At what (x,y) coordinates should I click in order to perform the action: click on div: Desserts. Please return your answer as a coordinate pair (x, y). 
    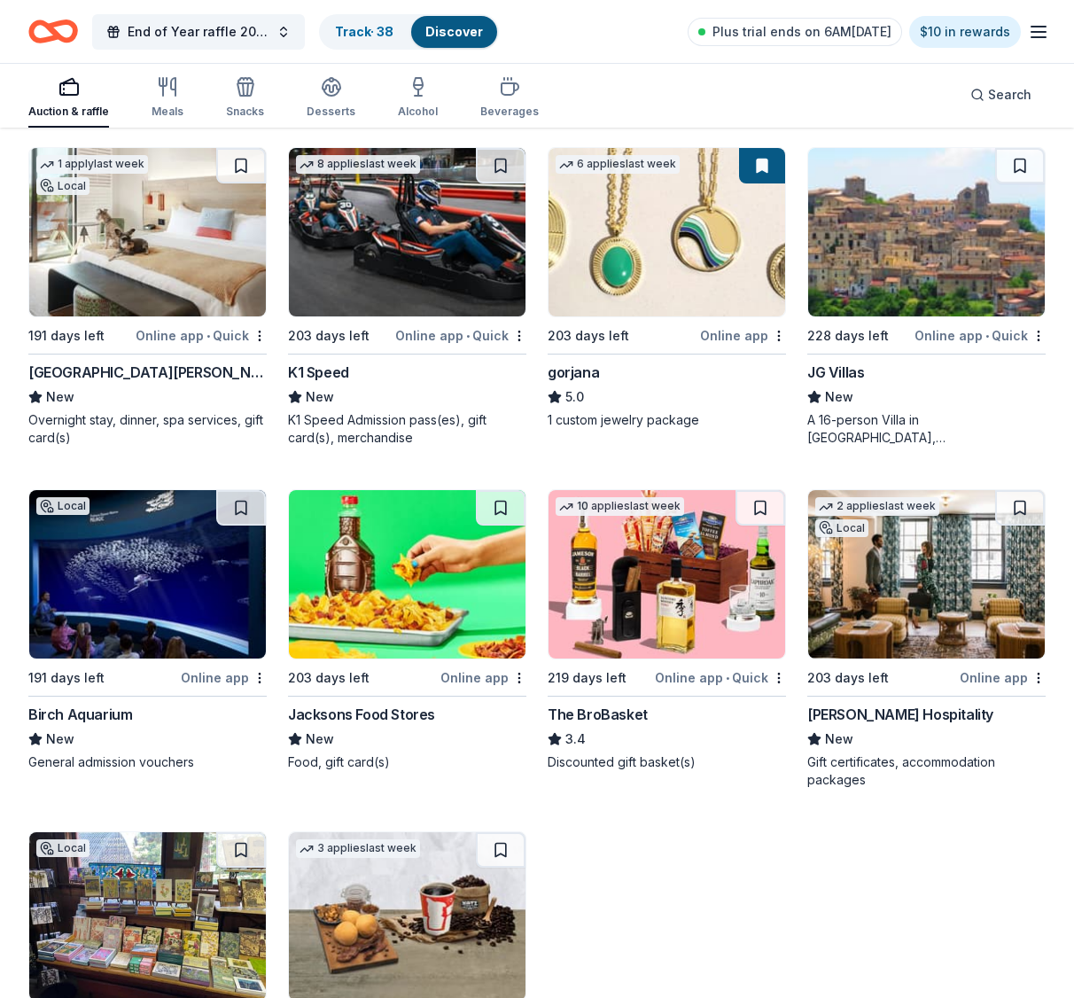
    Looking at the image, I should click on (331, 112).